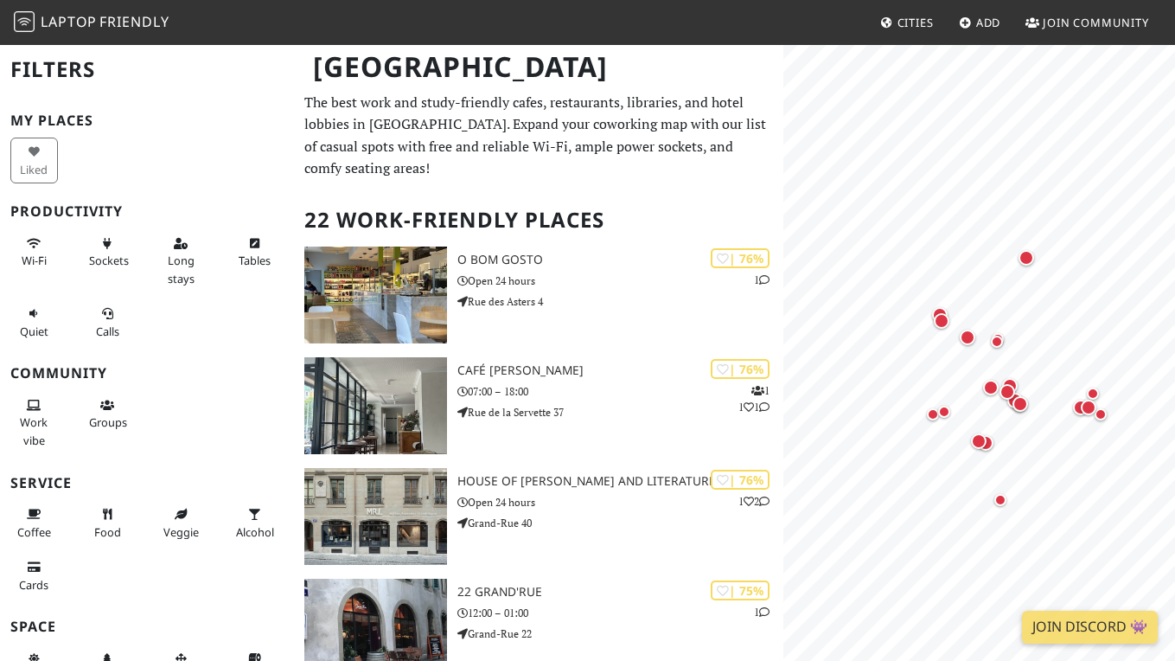  Describe the element at coordinates (988, 22) in the screenshot. I see `span: Add` at that location.